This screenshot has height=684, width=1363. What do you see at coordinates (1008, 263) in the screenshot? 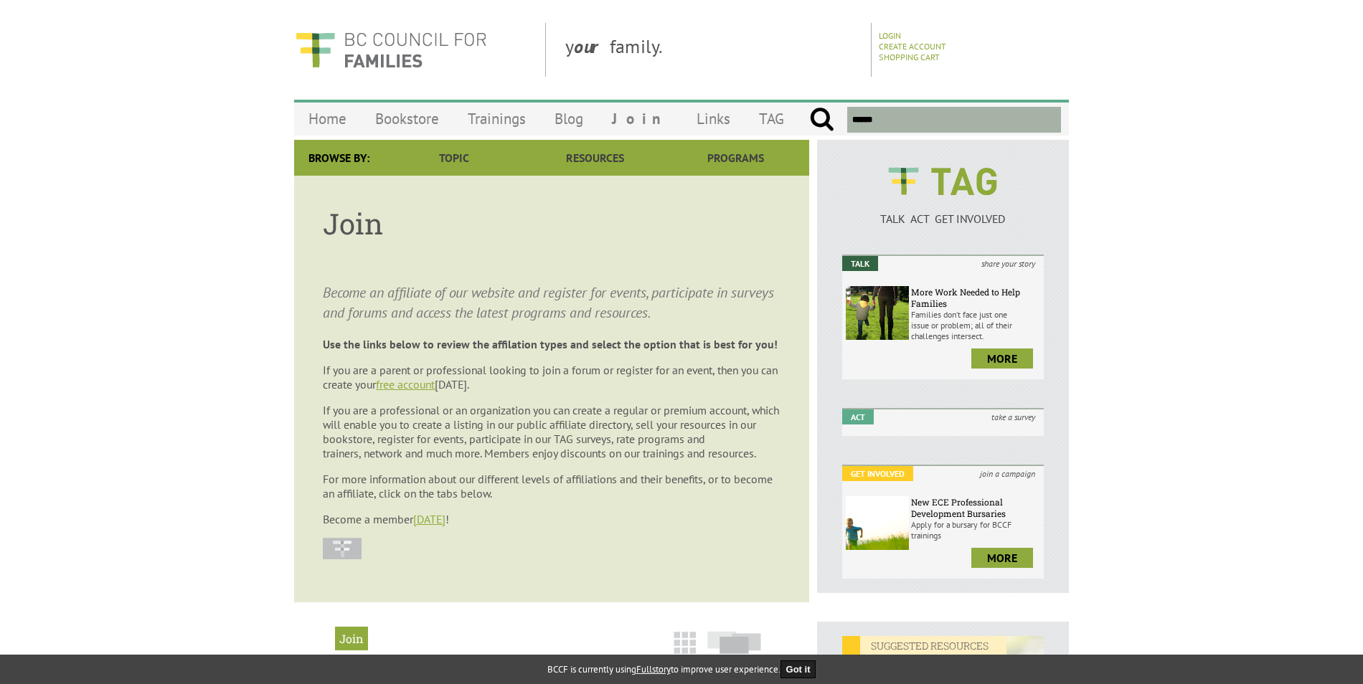
I see `i: share your story` at bounding box center [1008, 263].